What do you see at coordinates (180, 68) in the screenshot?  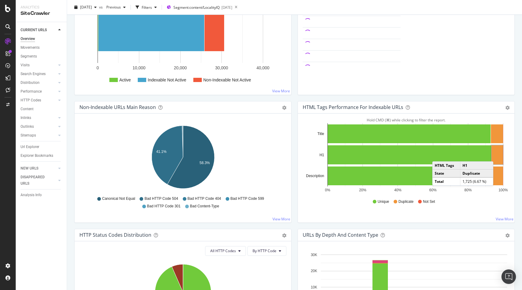 I see `text: 20,000` at bounding box center [180, 68].